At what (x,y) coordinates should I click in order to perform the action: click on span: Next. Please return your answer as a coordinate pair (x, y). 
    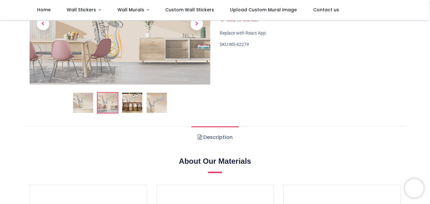
    Looking at the image, I should click on (197, 24).